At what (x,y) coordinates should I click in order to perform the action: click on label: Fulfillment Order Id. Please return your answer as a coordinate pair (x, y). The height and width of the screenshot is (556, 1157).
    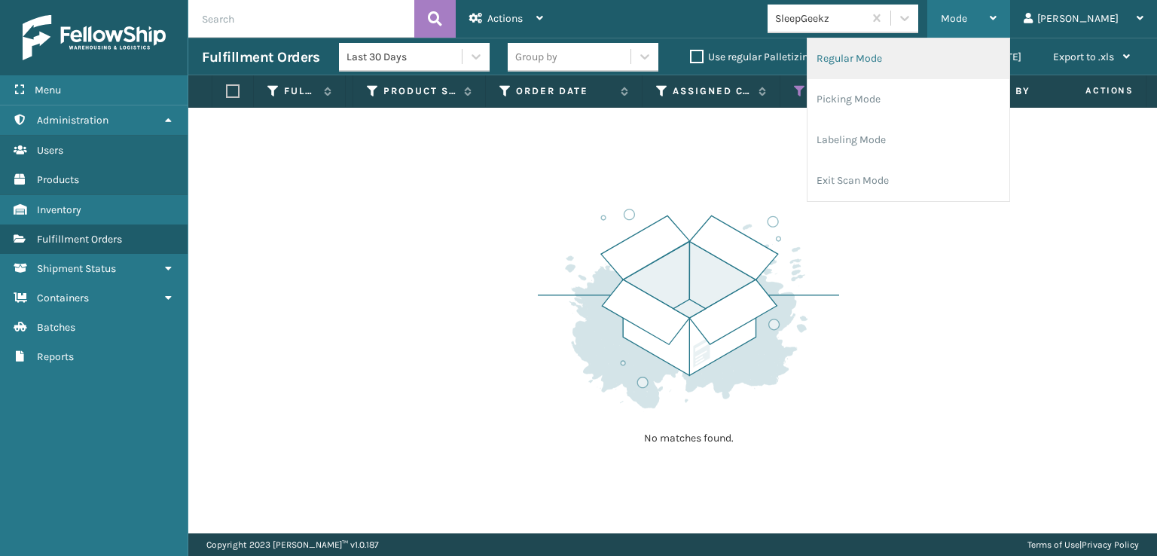
    Looking at the image, I should click on (300, 91).